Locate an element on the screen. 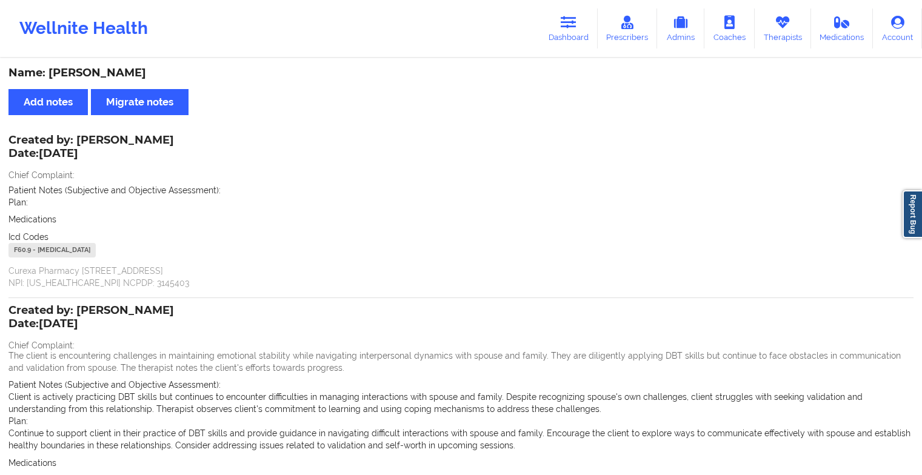  p: The client is encountering challenges in maintaining emotional stability while navigating interpe... is located at coordinates (460, 362).